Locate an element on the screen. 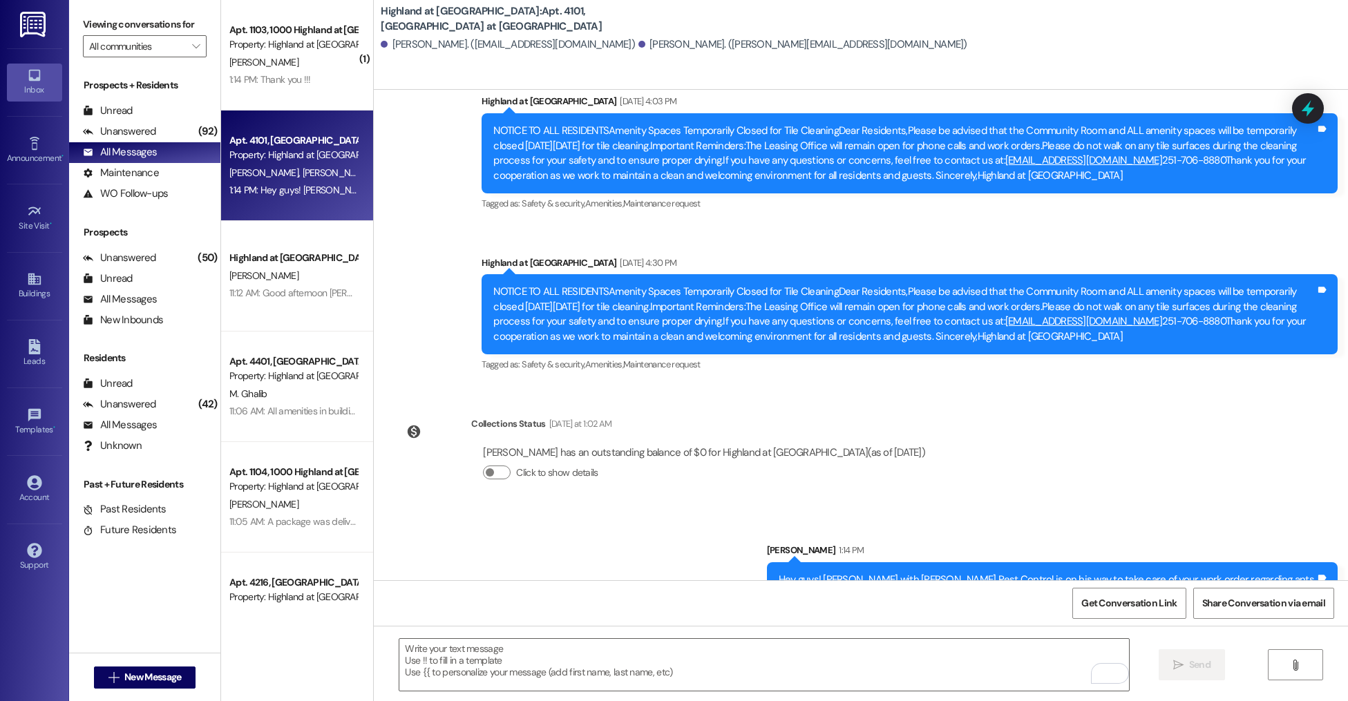 This screenshot has width=1348, height=701. div: Past + Future Residents is located at coordinates (144, 484).